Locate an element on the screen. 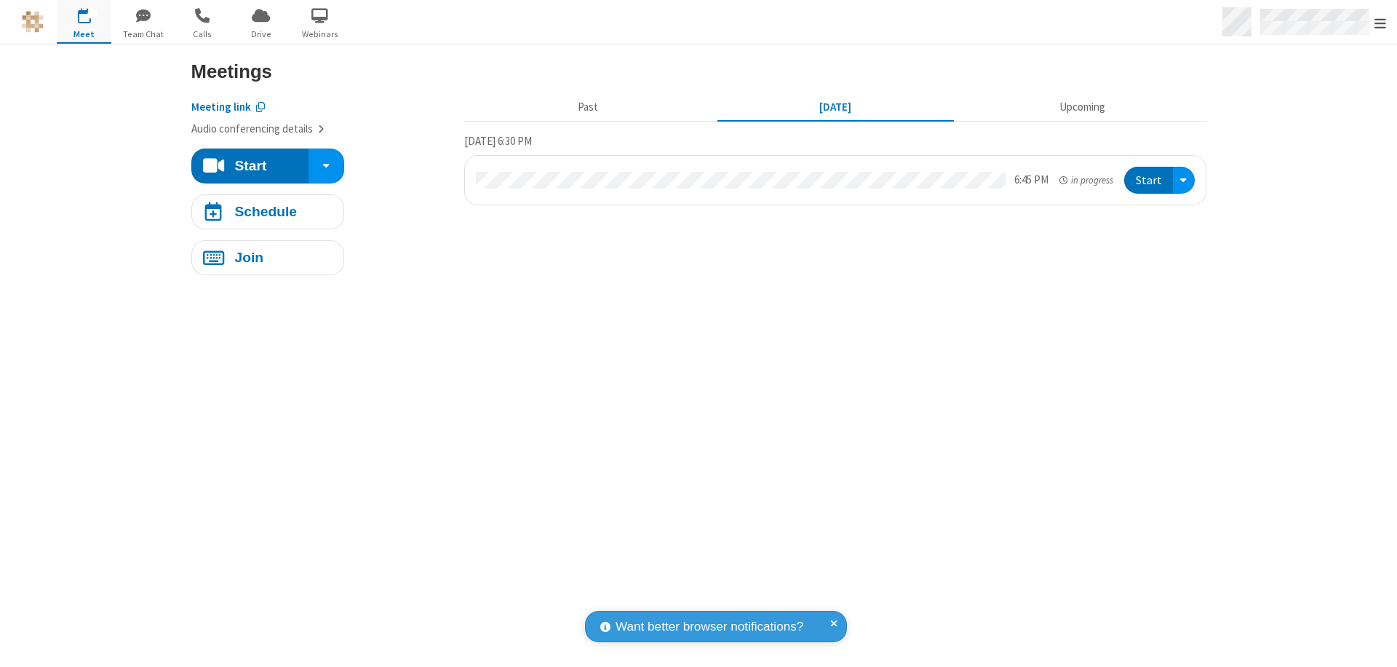 The height and width of the screenshot is (667, 1397). div: 6:45 PM is located at coordinates (1031, 180).